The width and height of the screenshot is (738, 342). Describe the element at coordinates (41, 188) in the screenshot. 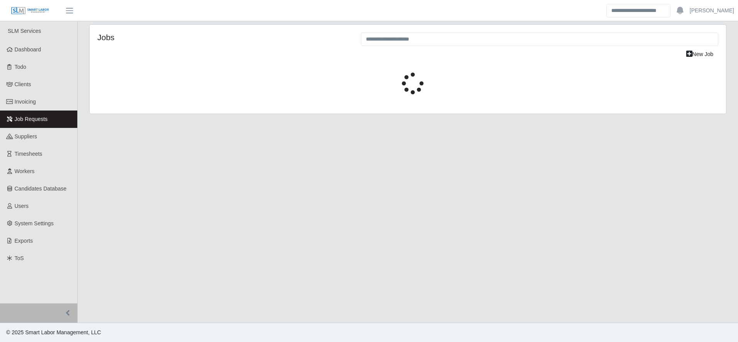

I see `span: Candidates Database` at that location.